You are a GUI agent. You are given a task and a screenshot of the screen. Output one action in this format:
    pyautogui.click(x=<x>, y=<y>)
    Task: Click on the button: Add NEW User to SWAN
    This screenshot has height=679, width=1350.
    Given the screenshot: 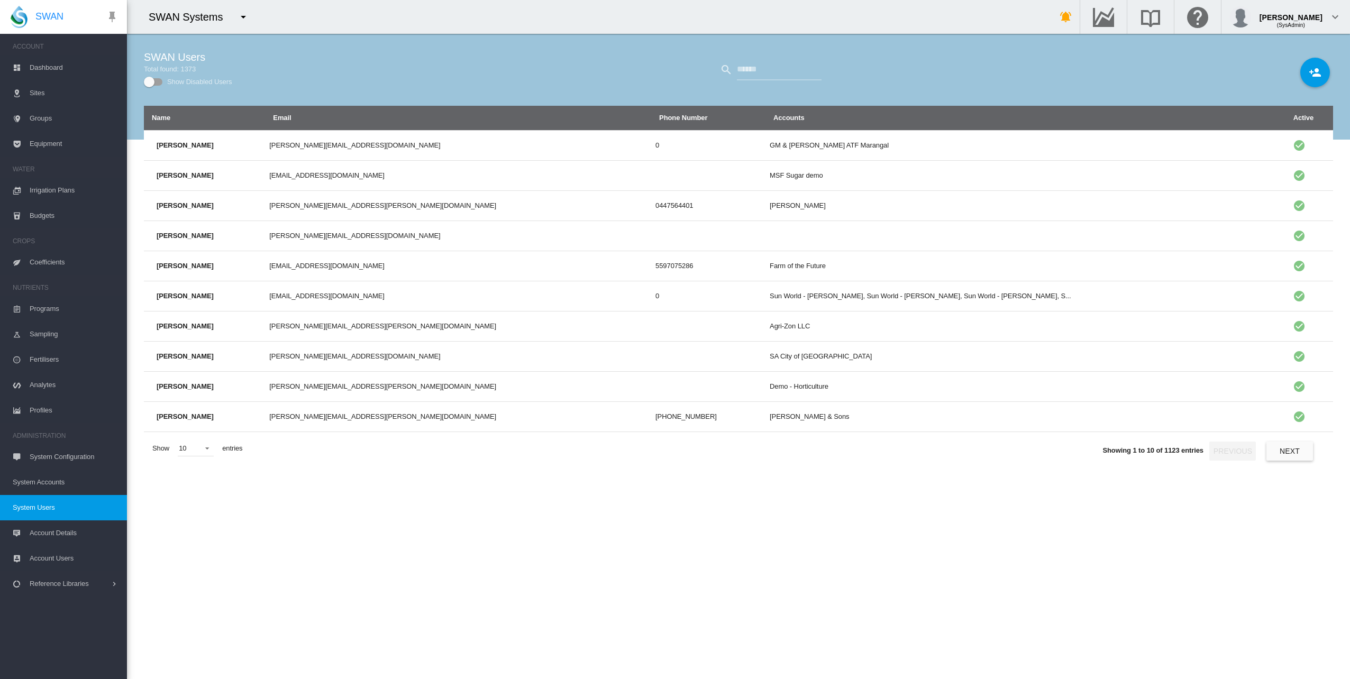 What is the action you would take?
    pyautogui.click(x=1316, y=72)
    